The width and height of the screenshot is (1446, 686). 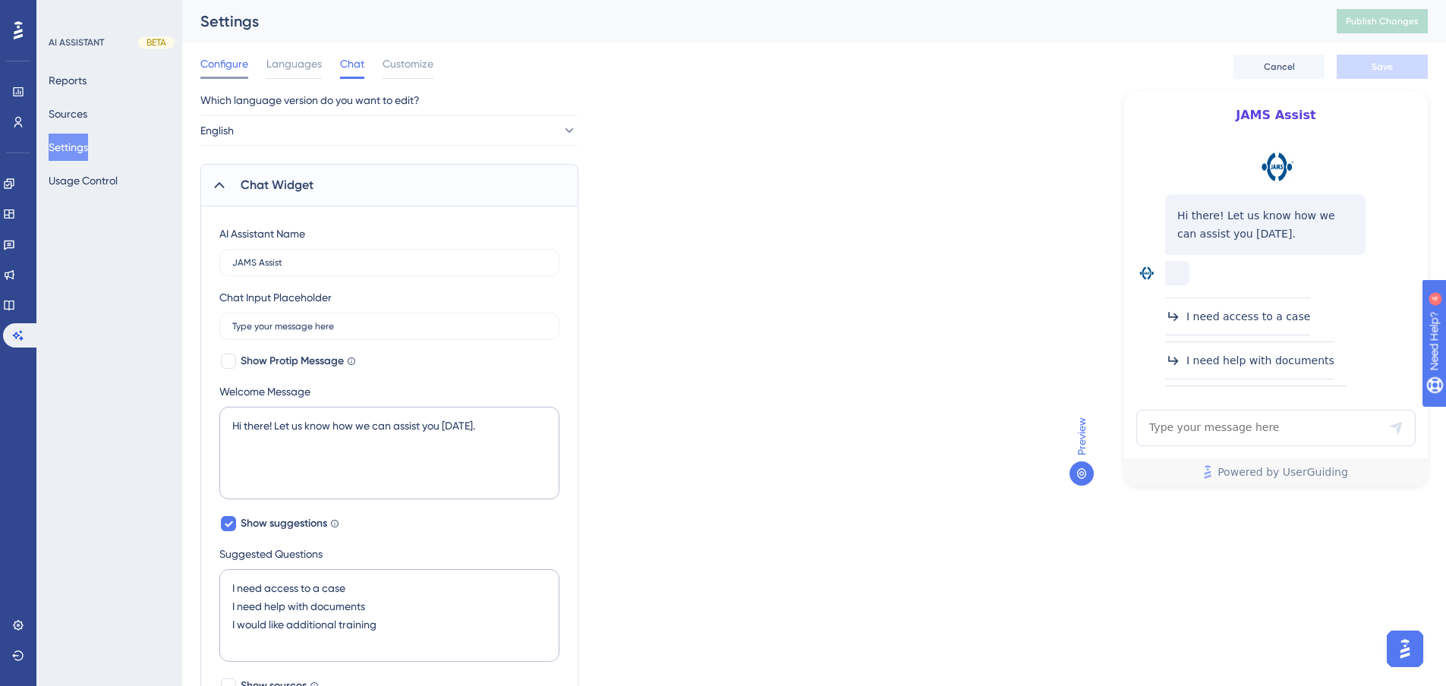 I want to click on span: Show Protip Message, so click(x=292, y=361).